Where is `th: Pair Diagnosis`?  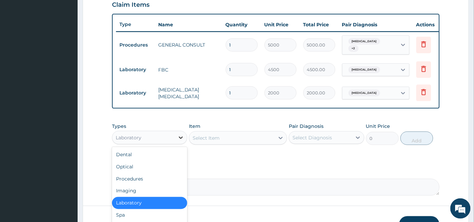 th: Pair Diagnosis is located at coordinates (376, 25).